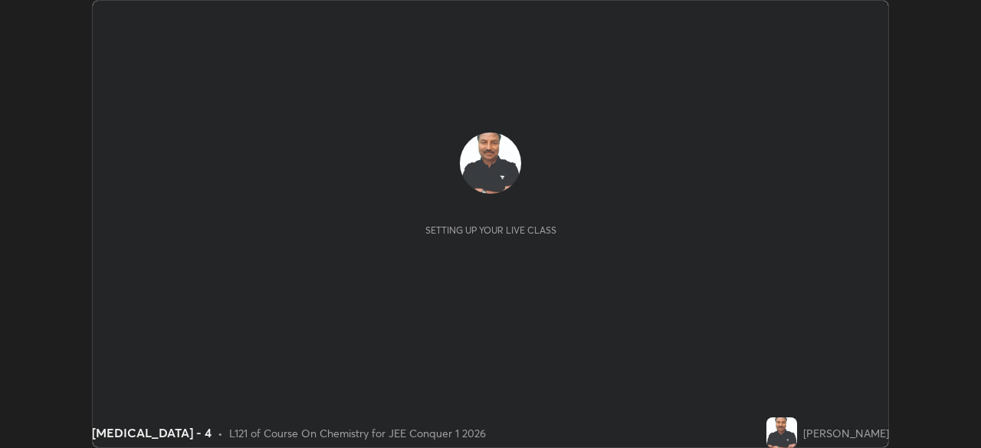  I want to click on div: L121 of Course On Chemistry for JEE Conquer 1 2026, so click(357, 433).